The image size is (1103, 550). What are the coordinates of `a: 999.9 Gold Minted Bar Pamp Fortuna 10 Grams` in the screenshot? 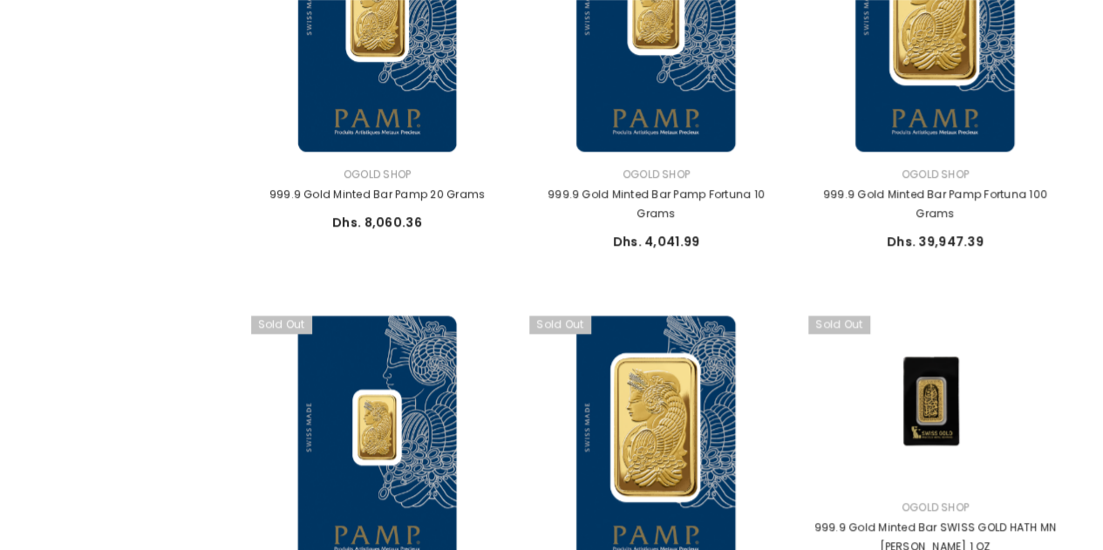 It's located at (656, 204).